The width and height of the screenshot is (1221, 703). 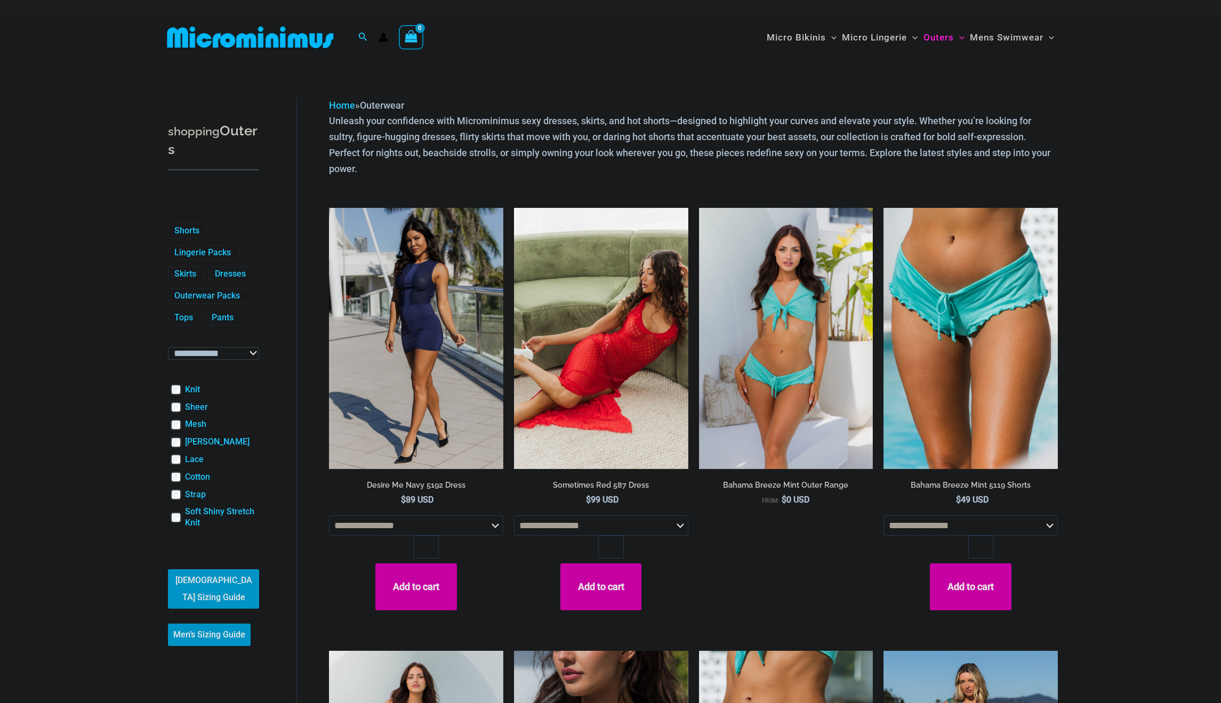 What do you see at coordinates (1006, 37) in the screenshot?
I see `span: Mens Swimwear` at bounding box center [1006, 37].